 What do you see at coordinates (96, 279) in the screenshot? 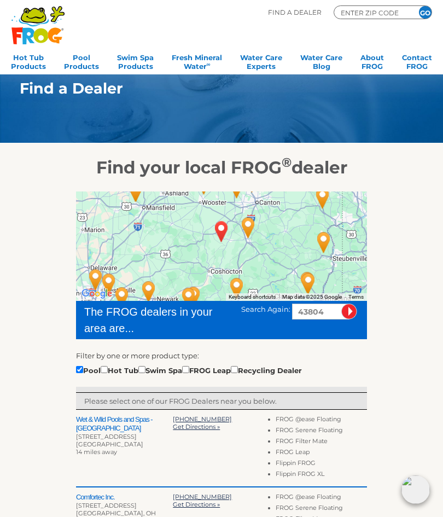
I see `div: Rainbow Hot Tubs & Swim Spas - 71 miles away.` at bounding box center [96, 279].